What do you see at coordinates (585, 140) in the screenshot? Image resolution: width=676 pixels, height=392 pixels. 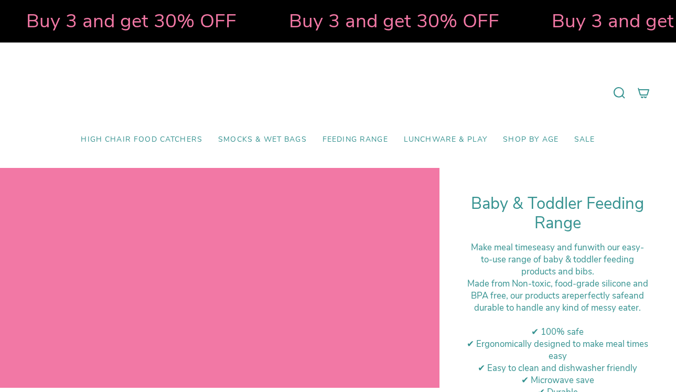 I see `a: SALE` at bounding box center [585, 140].